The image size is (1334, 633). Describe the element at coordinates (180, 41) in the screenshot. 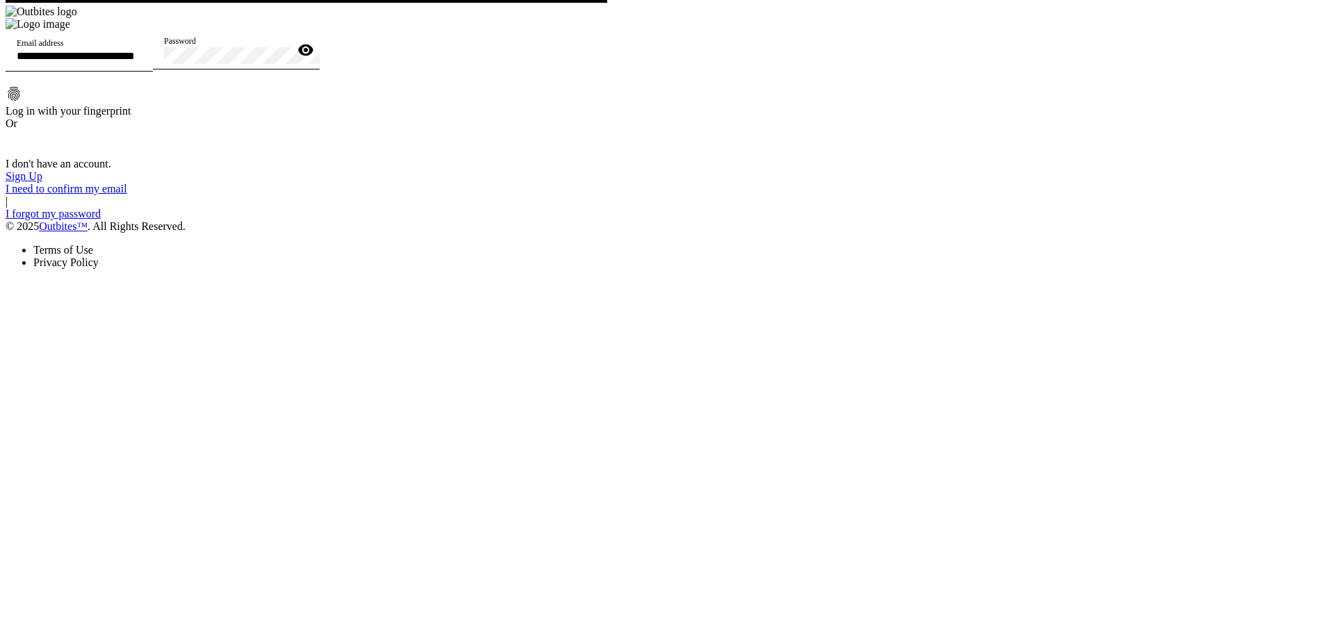

I see `mat-label: Password` at that location.